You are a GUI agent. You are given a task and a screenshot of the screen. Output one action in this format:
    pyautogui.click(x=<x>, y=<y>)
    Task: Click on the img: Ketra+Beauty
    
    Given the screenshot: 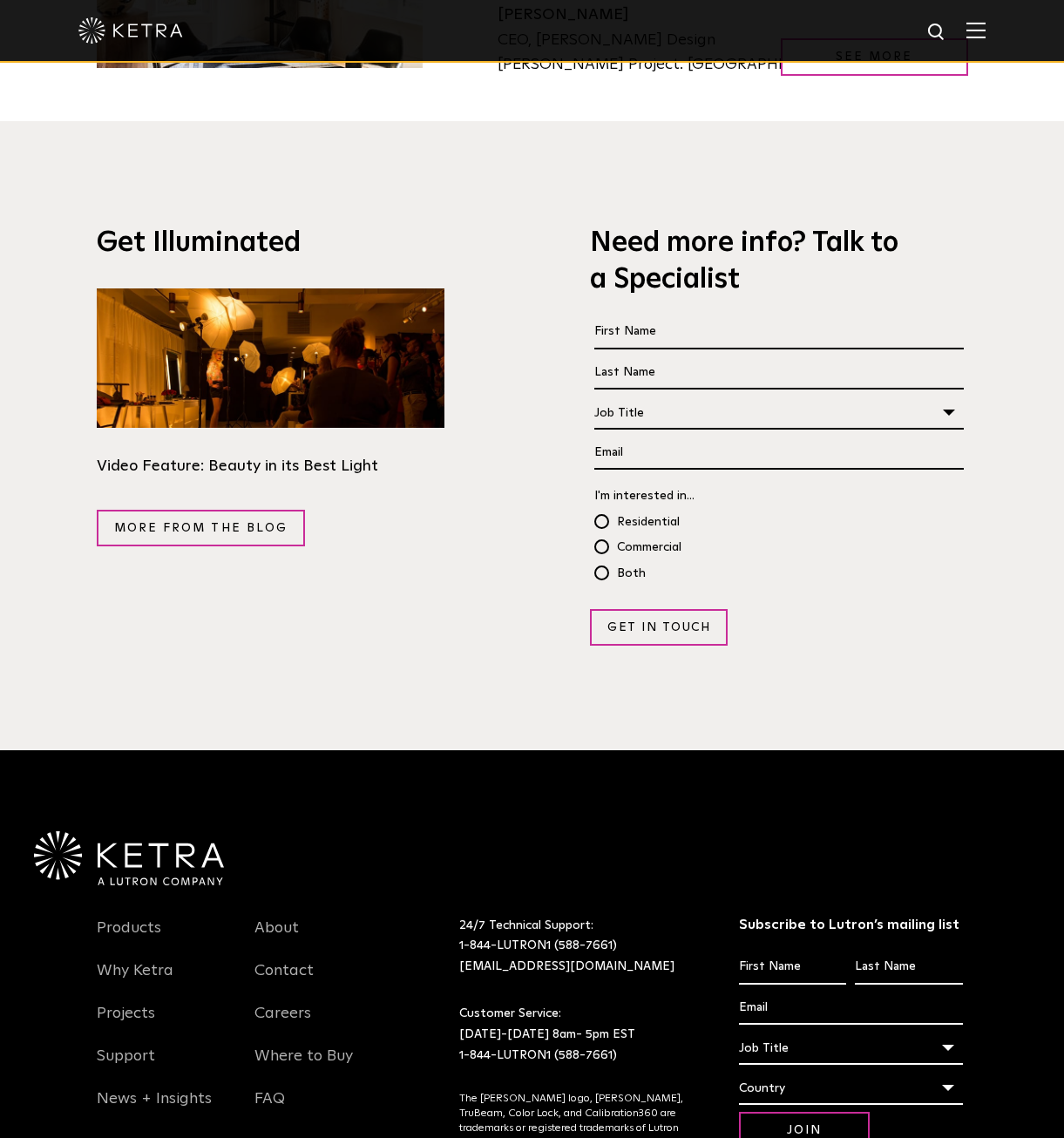 What is the action you would take?
    pyautogui.click(x=270, y=358)
    